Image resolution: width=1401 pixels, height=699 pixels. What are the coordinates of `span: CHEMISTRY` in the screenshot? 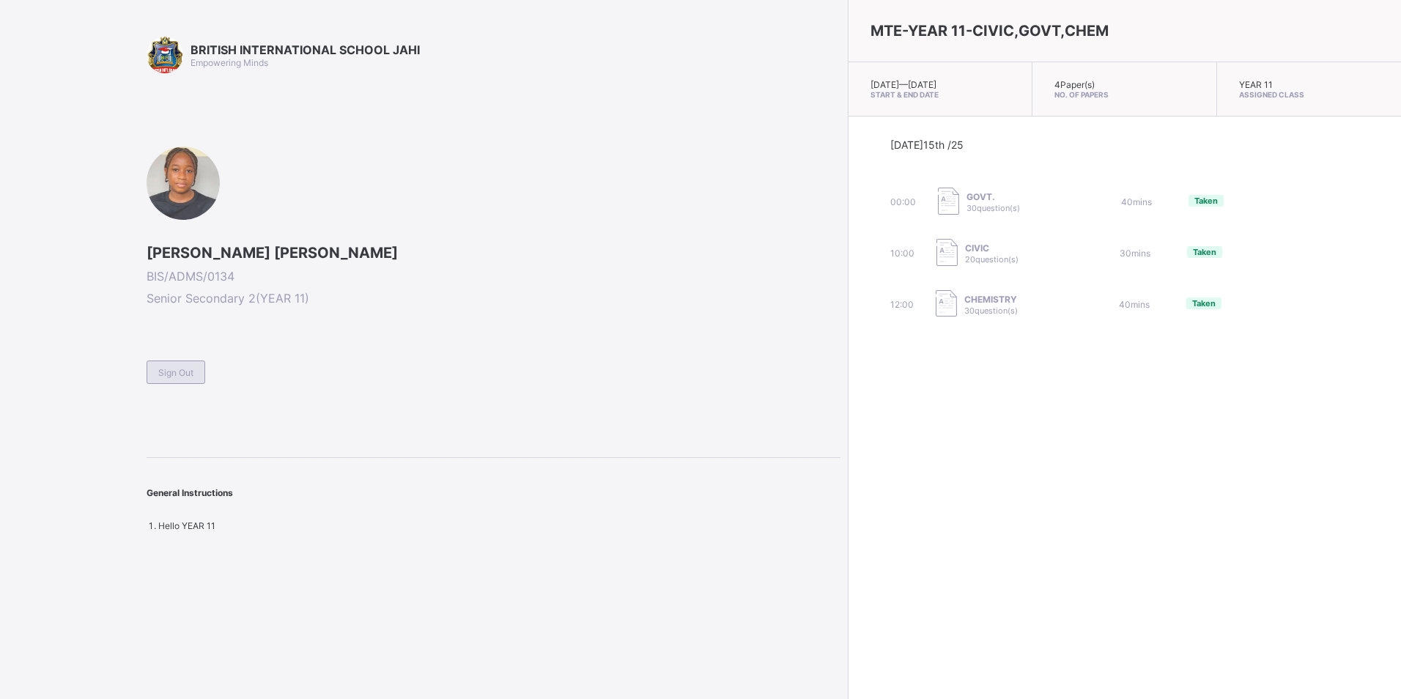 It's located at (990, 299).